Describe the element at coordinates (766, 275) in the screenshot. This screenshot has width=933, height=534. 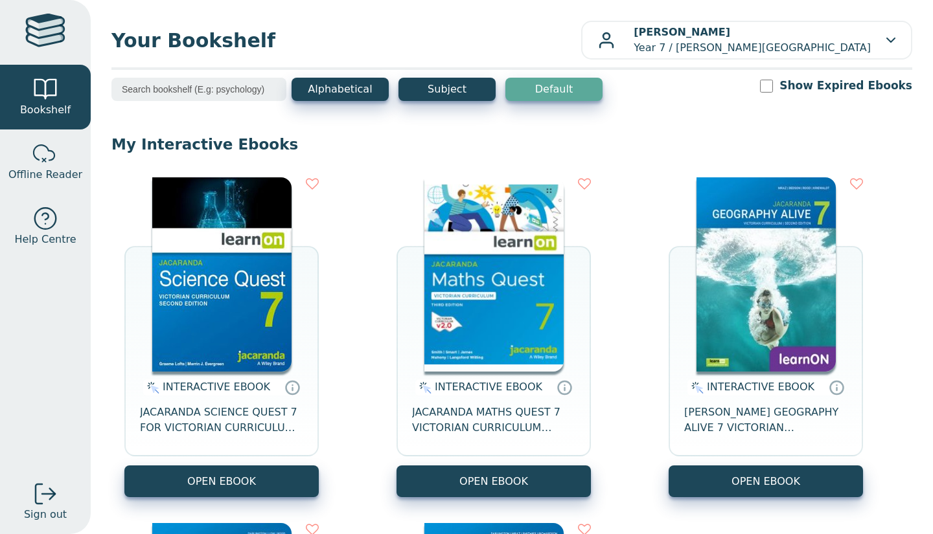
I see `img: cc9fd0c4-7e91-e911-a97e-0272d098c78b.jpg` at that location.